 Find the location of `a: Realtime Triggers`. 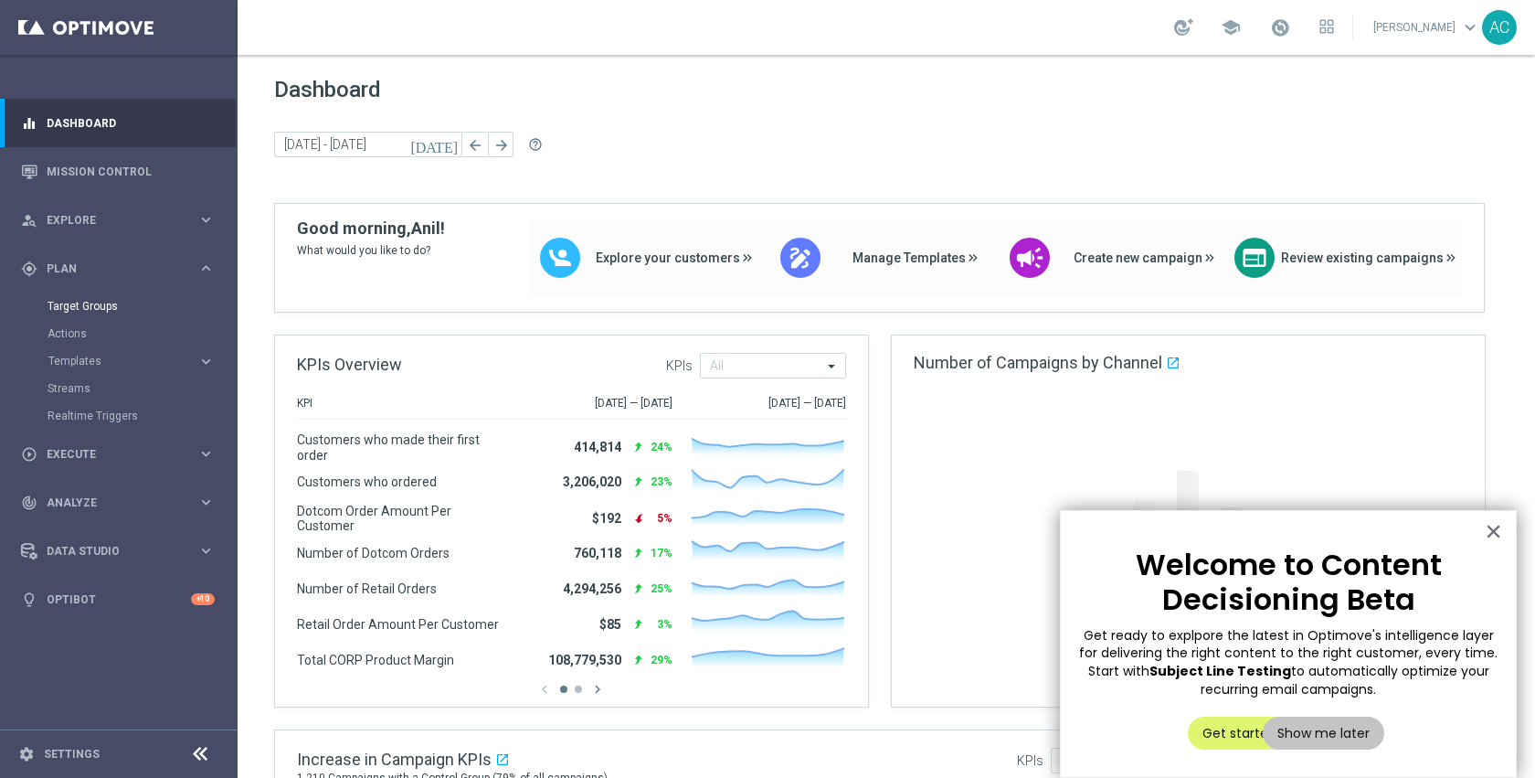

a: Realtime Triggers is located at coordinates (119, 416).